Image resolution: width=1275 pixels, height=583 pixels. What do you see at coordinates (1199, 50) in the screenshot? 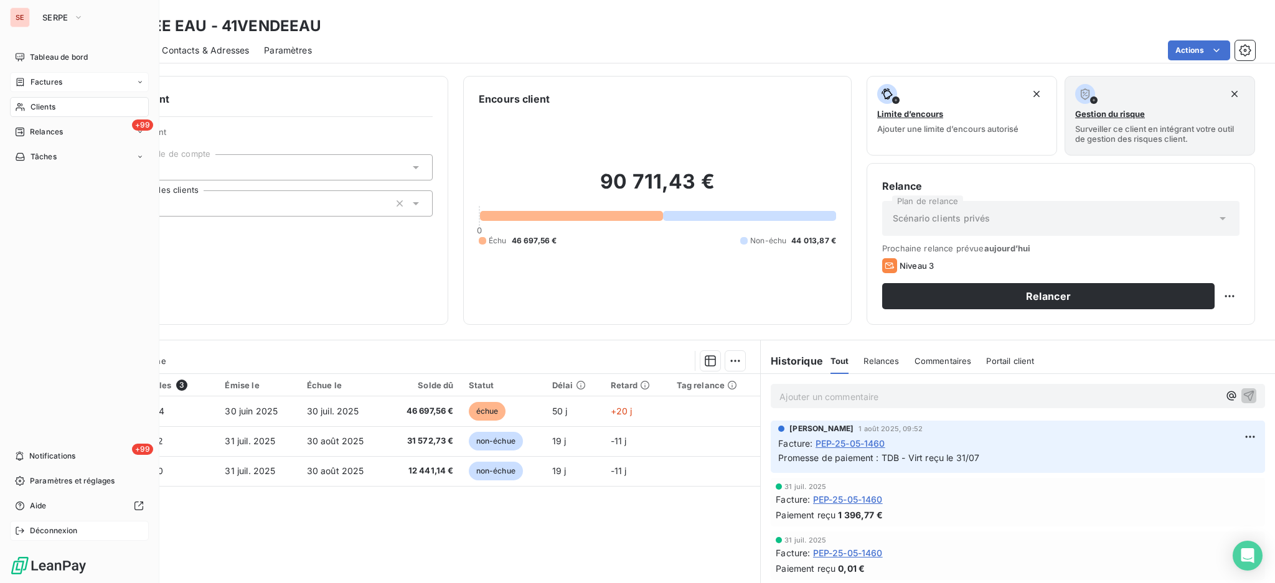
I see `button: Actions` at bounding box center [1199, 50].